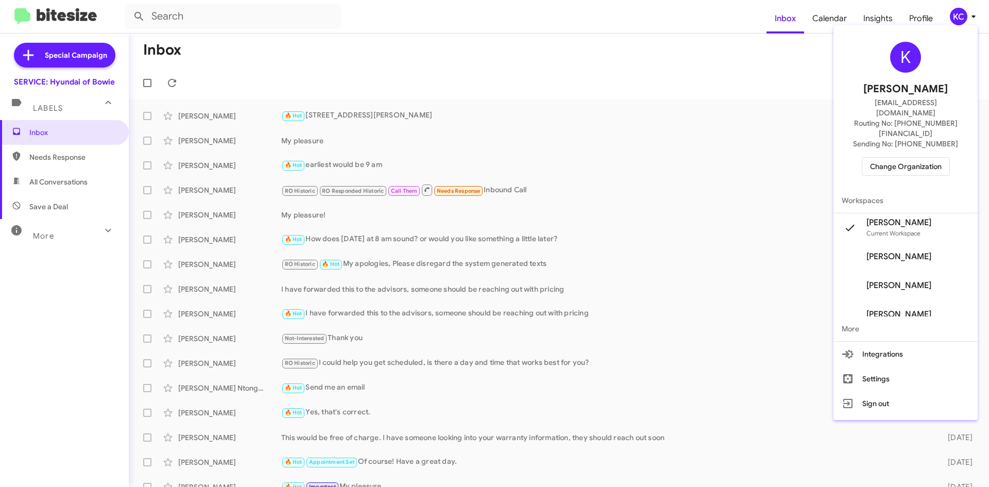 This screenshot has width=989, height=487. What do you see at coordinates (906, 329) in the screenshot?
I see `span: More` at bounding box center [906, 329].